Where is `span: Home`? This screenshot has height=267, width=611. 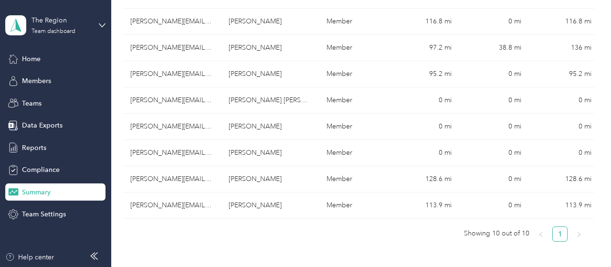
span: Home is located at coordinates (31, 59).